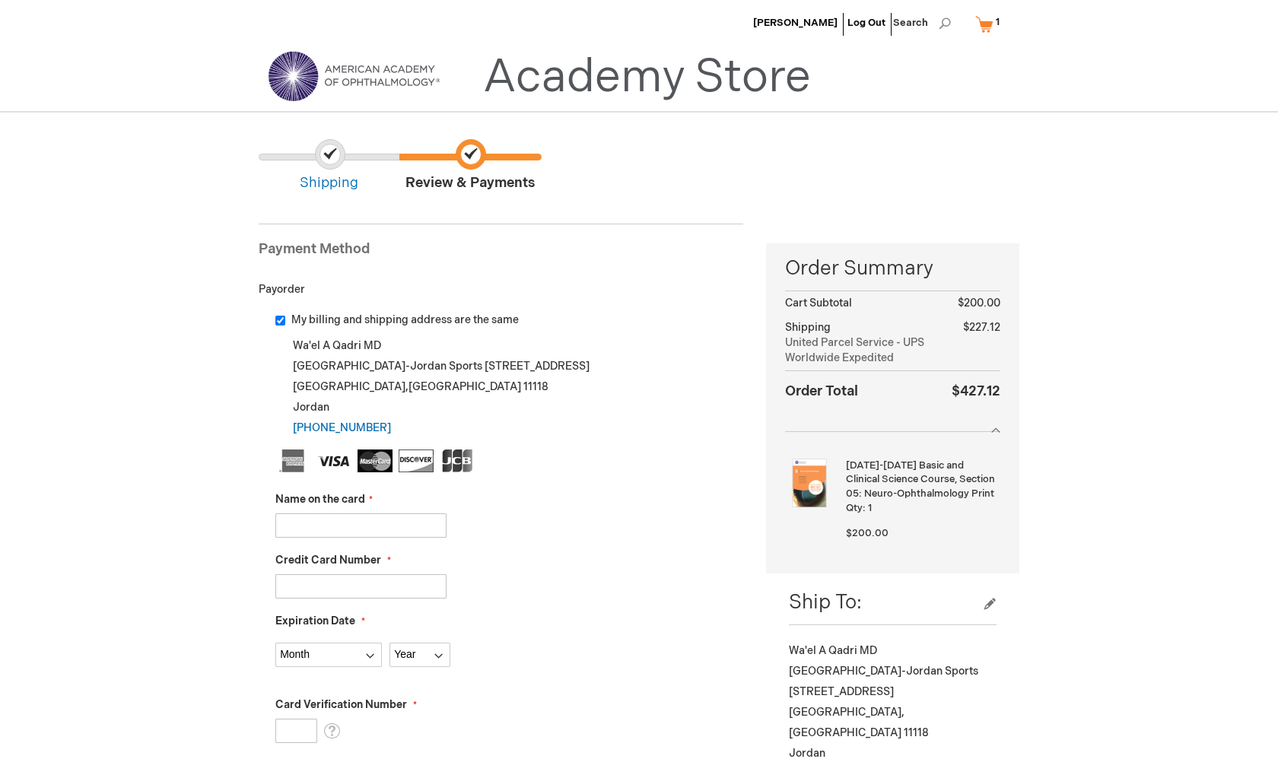  I want to click on span: Credit Card Number, so click(328, 560).